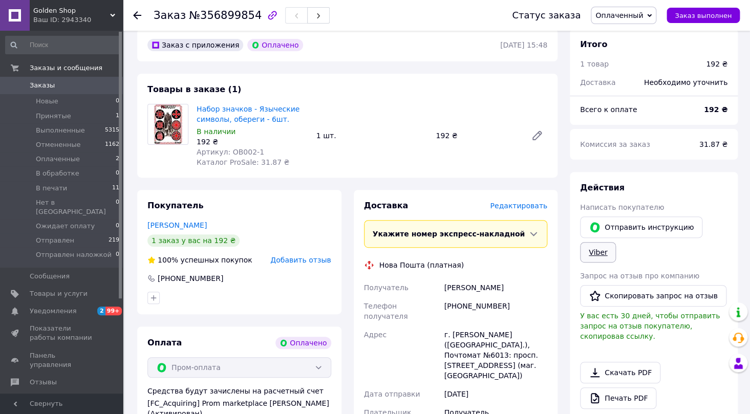 The height and width of the screenshot is (414, 750). Describe the element at coordinates (169, 15) in the screenshot. I see `span: Заказ` at that location.